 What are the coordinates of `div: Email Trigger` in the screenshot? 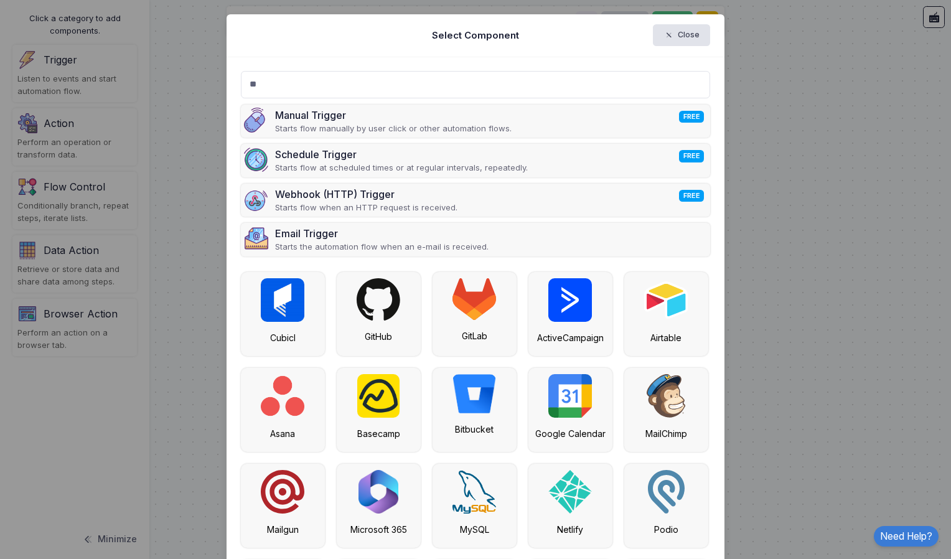 It's located at (382, 233).